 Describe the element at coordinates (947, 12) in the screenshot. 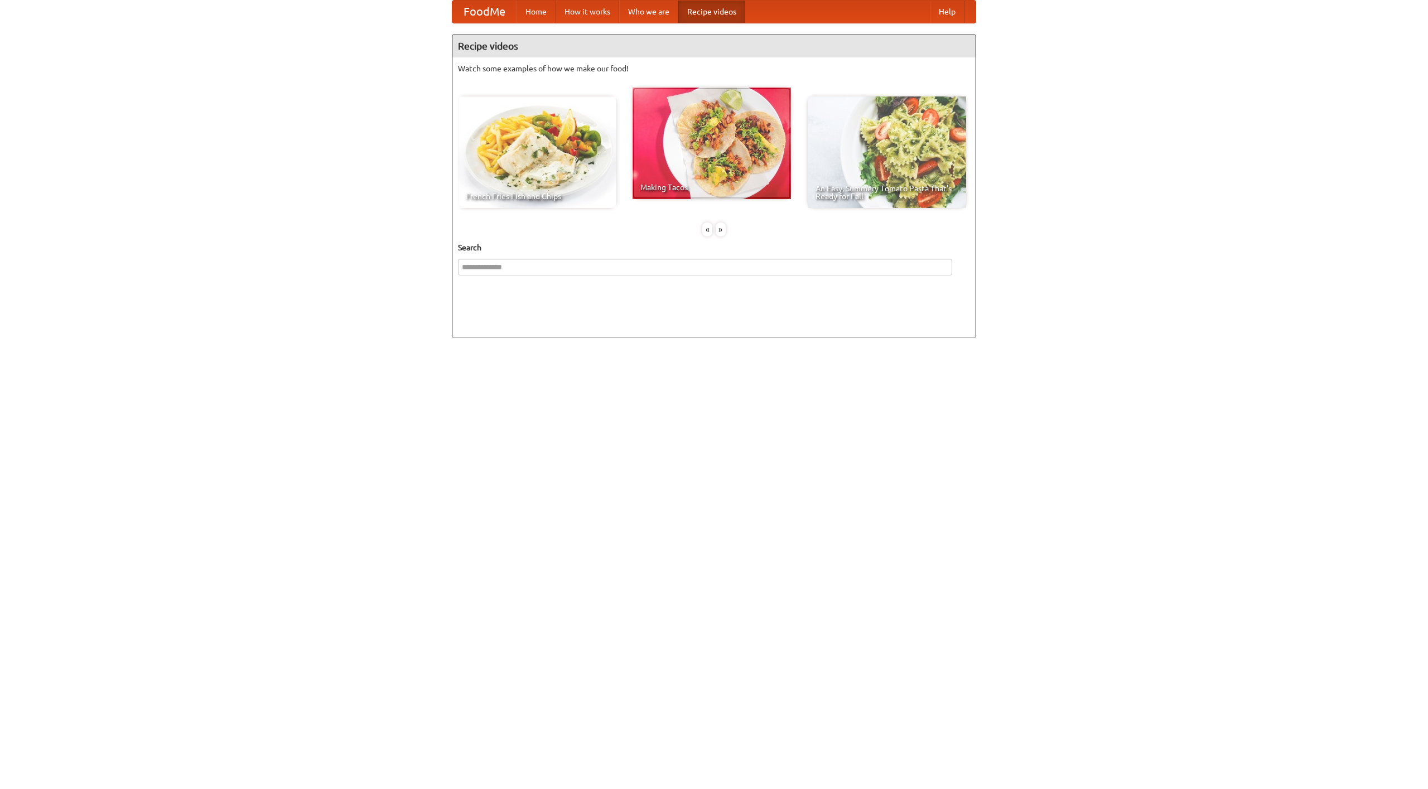

I see `a: Help` at that location.